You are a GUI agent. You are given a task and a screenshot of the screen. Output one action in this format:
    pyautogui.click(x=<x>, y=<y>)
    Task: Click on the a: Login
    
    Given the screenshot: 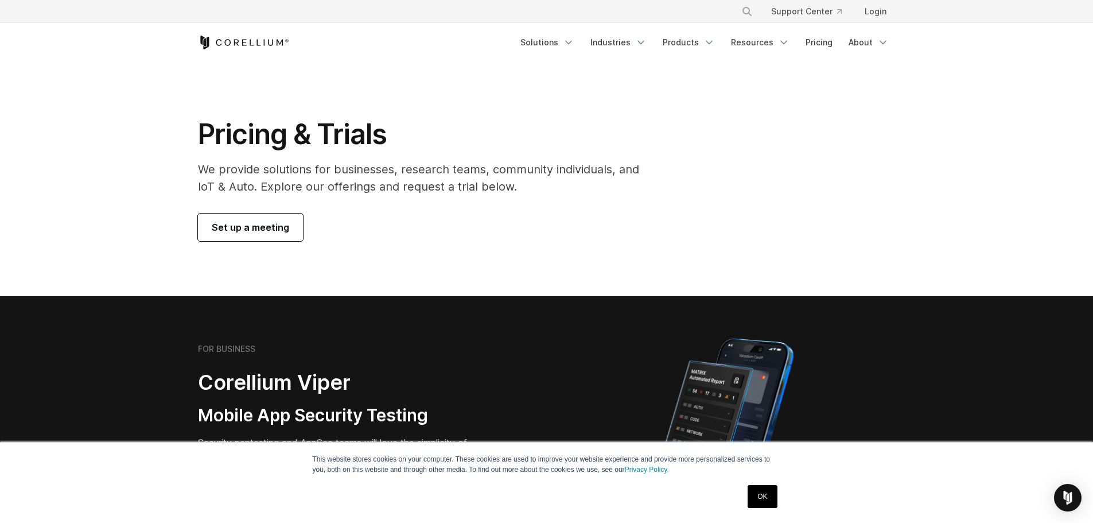 What is the action you would take?
    pyautogui.click(x=875, y=11)
    